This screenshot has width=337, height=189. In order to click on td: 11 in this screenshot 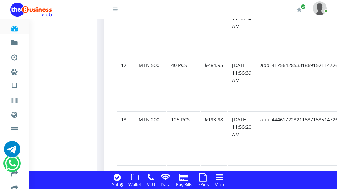, I will do `click(125, 29)`.